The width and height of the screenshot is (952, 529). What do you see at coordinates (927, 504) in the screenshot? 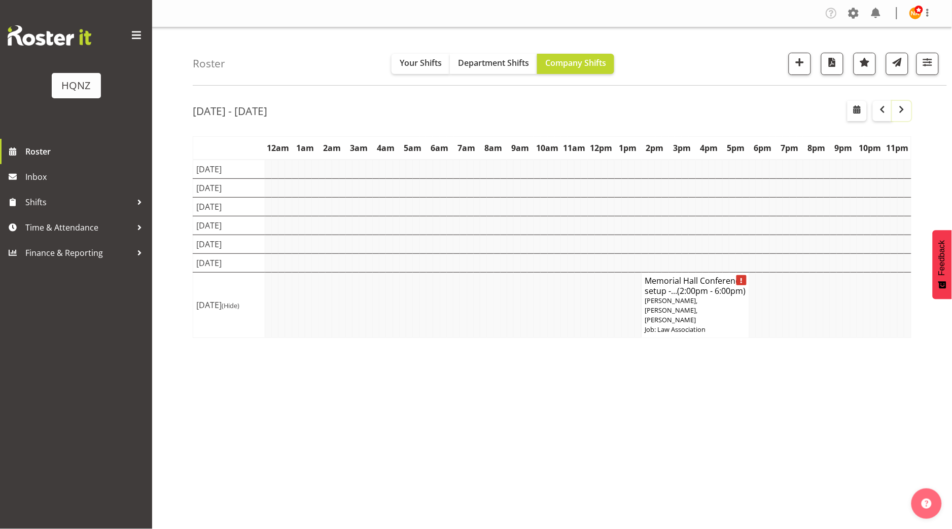
I see `img: help-xxl-2.png` at bounding box center [927, 504].